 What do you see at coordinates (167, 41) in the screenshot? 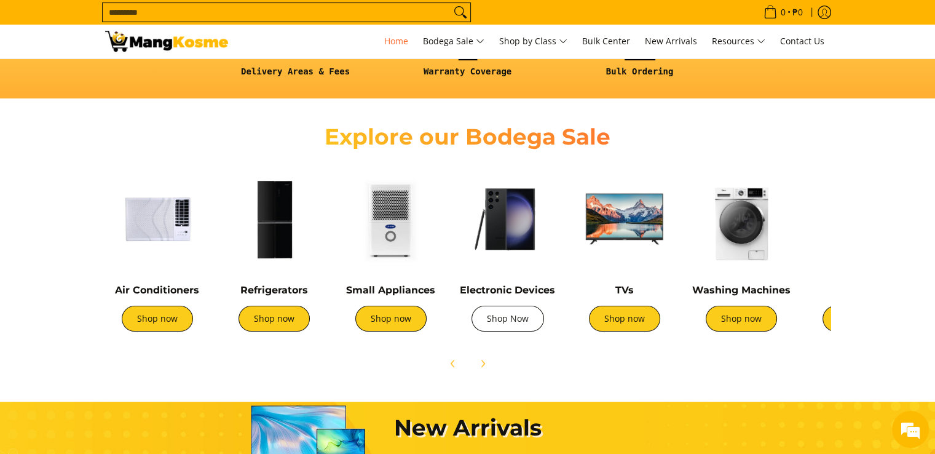
I see `img: Mang Kosme: Your Home Appliances Warehouse Sale Partner!` at bounding box center [167, 41].